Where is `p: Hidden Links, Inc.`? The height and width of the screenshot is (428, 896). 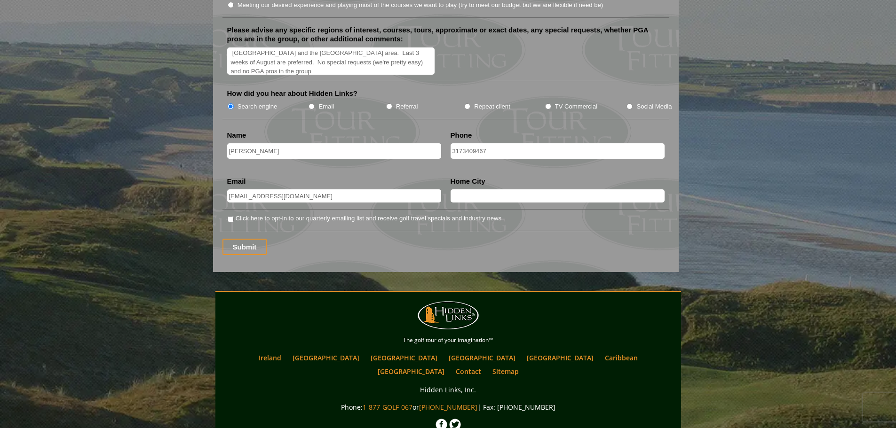 p: Hidden Links, Inc. is located at coordinates (448, 390).